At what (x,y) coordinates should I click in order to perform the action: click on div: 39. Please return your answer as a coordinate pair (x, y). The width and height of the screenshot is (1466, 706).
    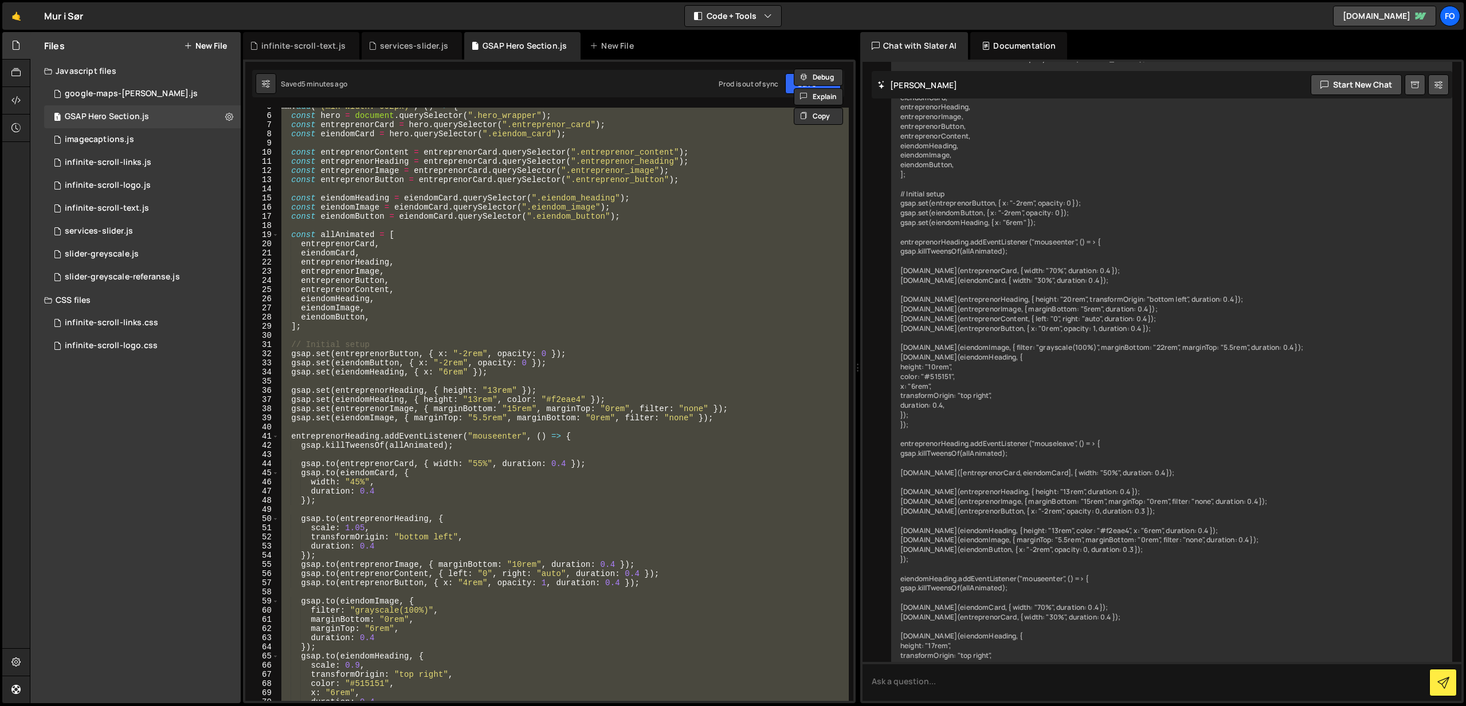
    Looking at the image, I should click on (262, 418).